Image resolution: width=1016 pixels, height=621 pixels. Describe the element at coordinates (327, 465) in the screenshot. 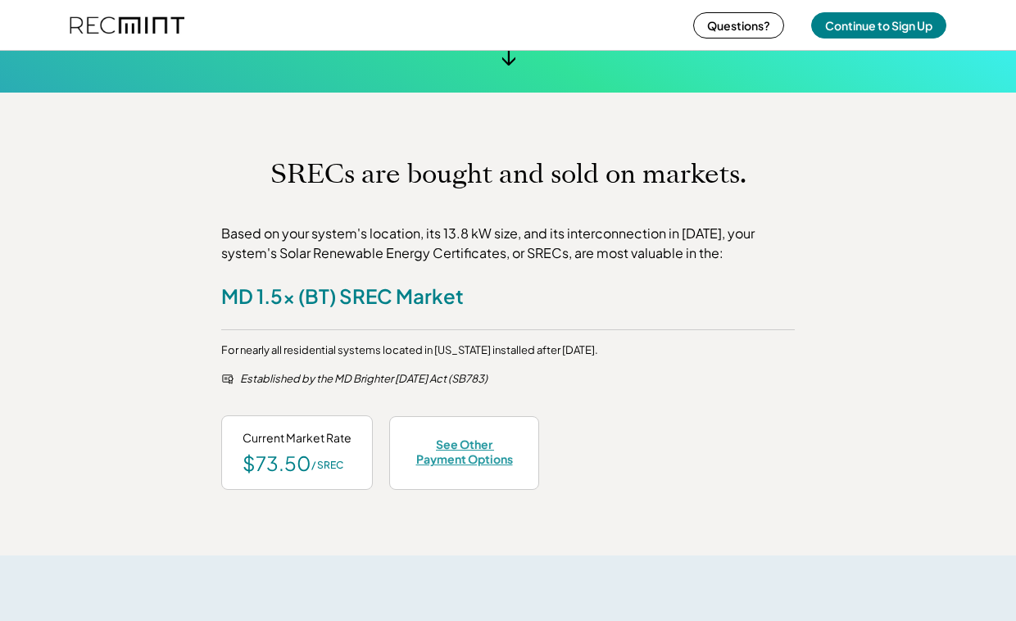

I see `div: / SREC` at that location.